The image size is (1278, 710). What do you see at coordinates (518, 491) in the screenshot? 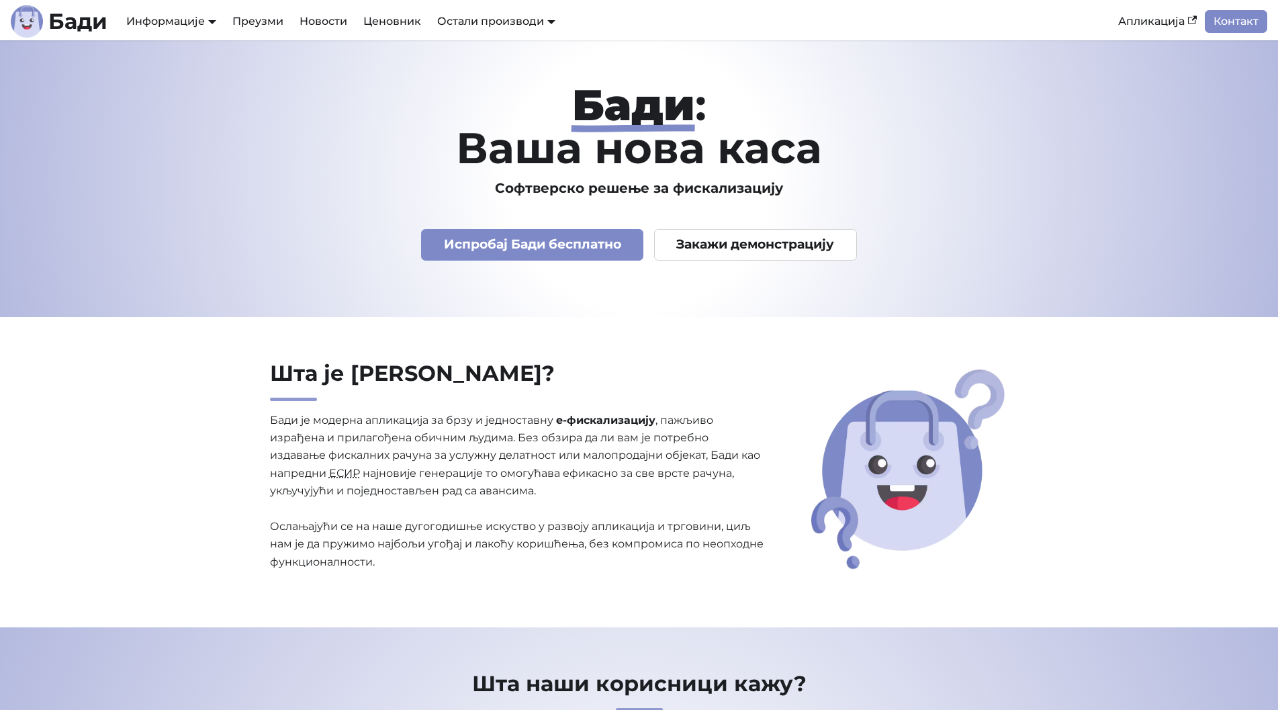
I see `p: Бади је модерна апликација за брзу и једноставну , пажљиво израђена и прилагођена обичним људима....` at bounding box center [518, 491].